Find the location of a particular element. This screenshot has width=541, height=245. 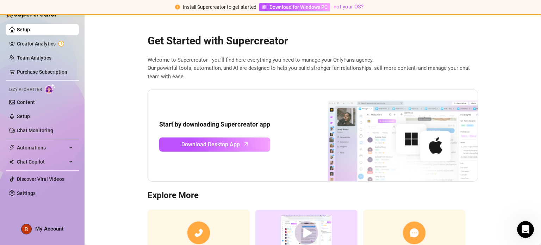

a: Settings is located at coordinates (26, 193).